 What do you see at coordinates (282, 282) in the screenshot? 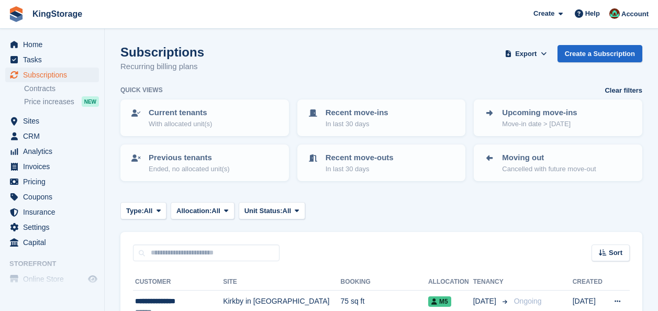
I see `th: Site` at bounding box center [282, 282].